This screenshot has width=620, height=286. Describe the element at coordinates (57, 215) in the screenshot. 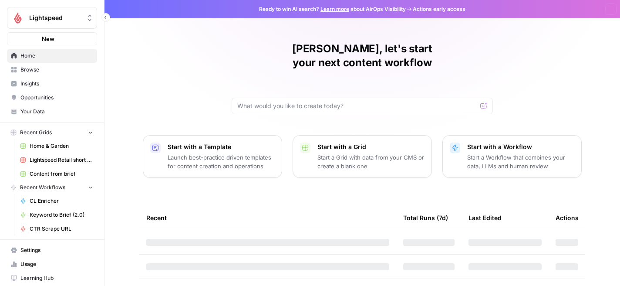

I see `a: Keyword to Brief (2.0)` at that location.